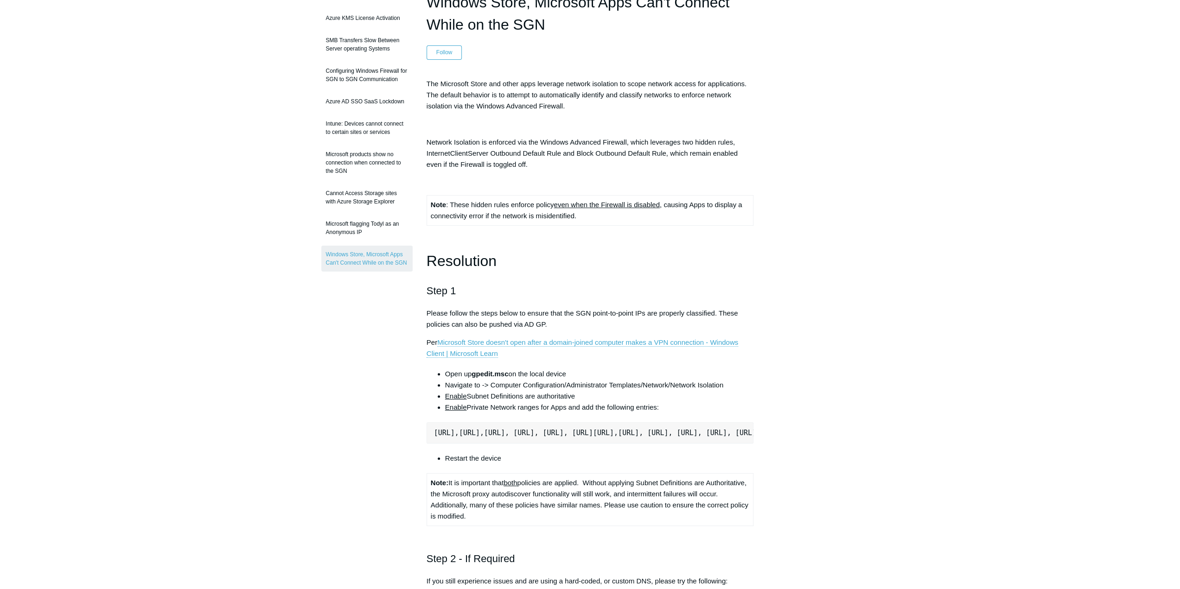  I want to click on span: Per, so click(582, 348).